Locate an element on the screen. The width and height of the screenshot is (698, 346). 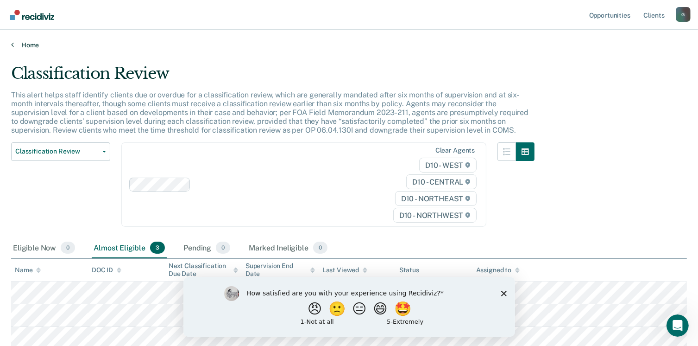
div: Clear agents is located at coordinates (455, 150).